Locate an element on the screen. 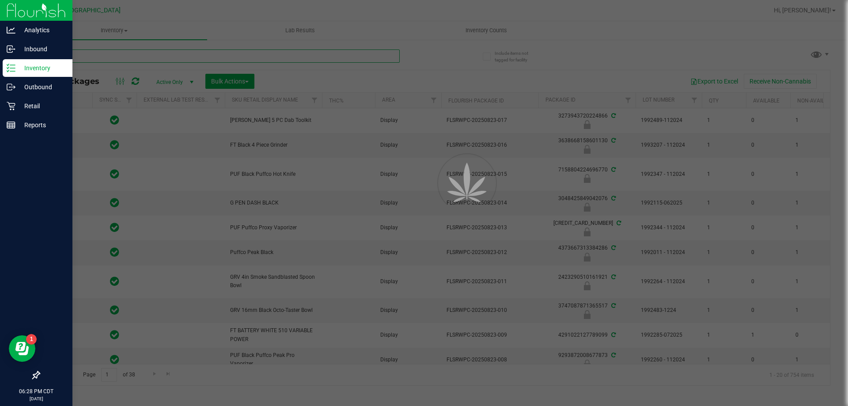 The image size is (848, 406). inline-svg: Analytics is located at coordinates (11, 30).